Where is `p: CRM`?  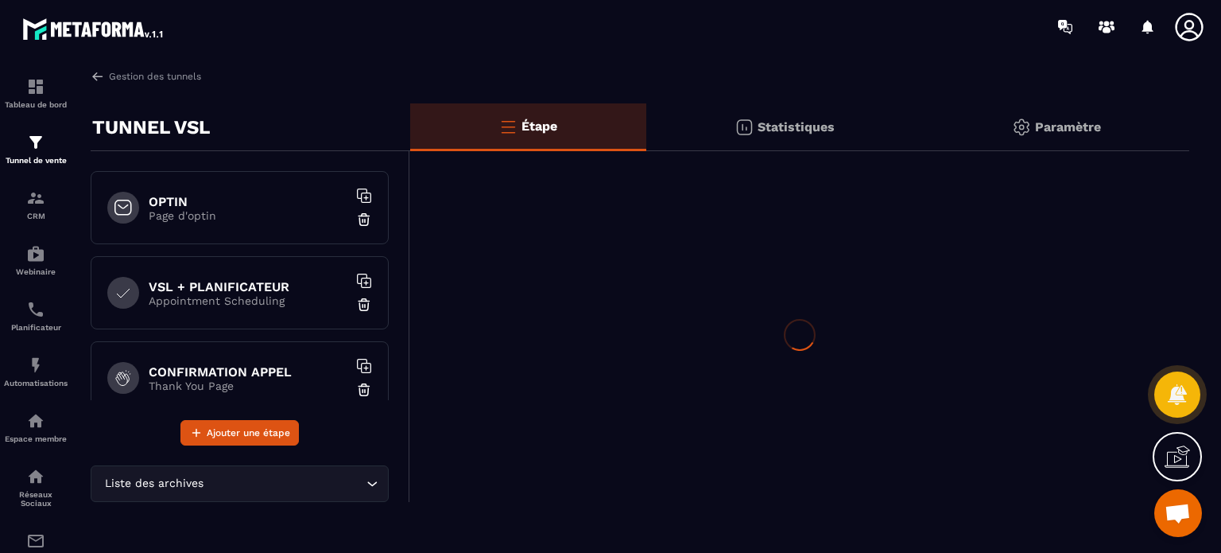
p: CRM is located at coordinates (36, 215).